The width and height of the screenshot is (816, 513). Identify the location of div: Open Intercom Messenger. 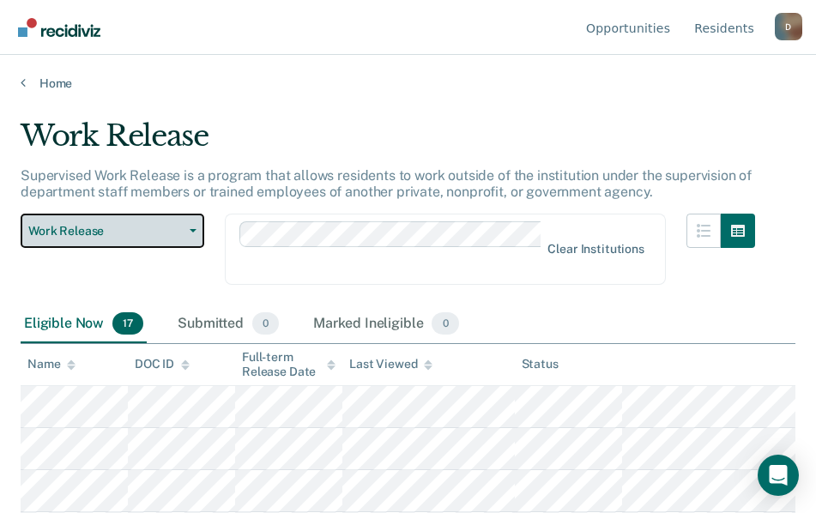
(779, 476).